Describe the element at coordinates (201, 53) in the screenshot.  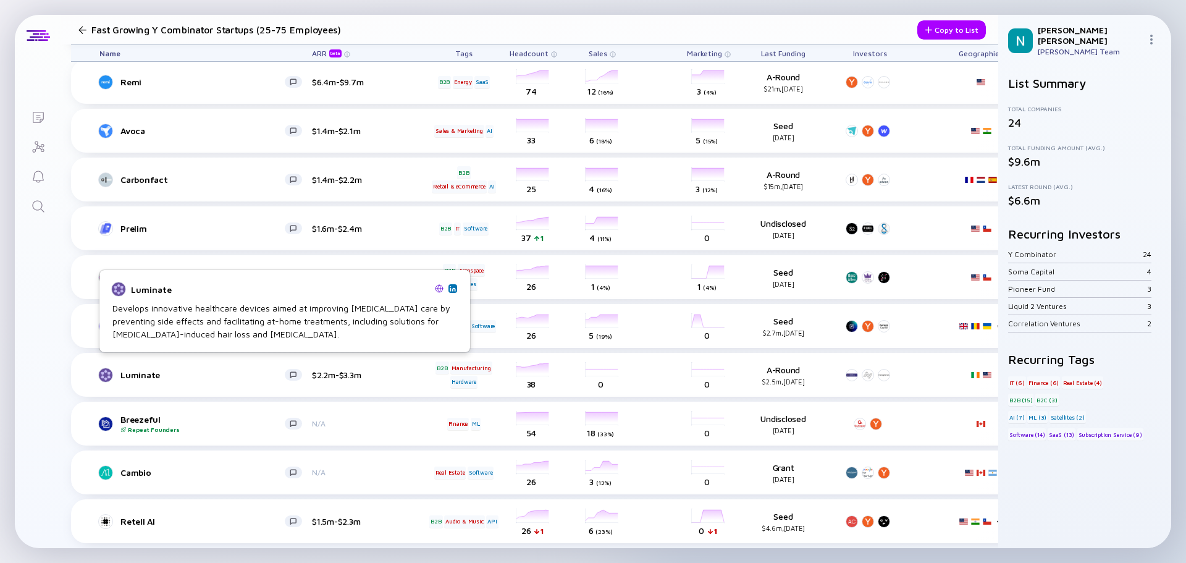
I see `div: Name` at that location.